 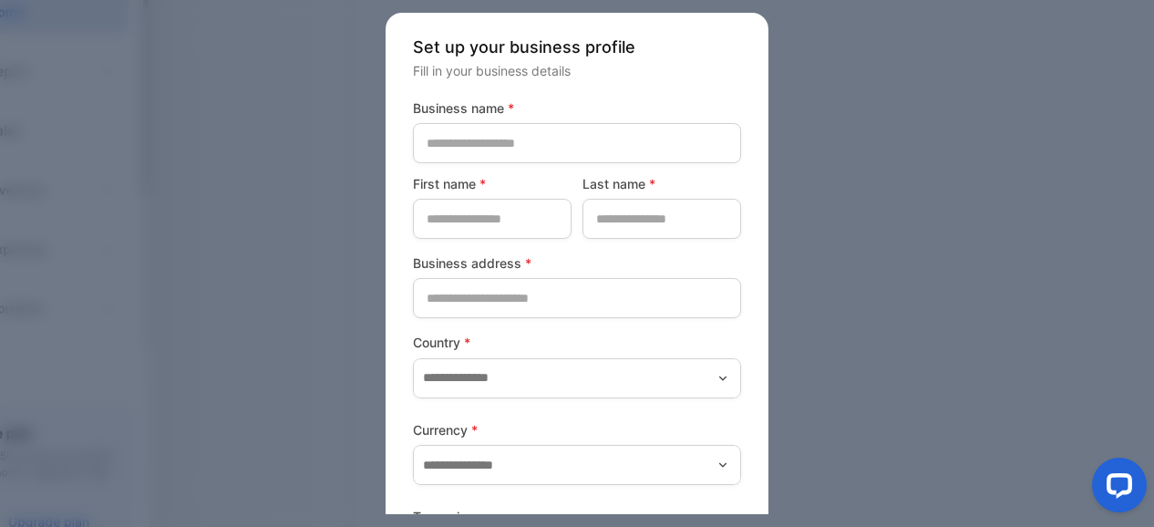 I want to click on label: First name, so click(x=492, y=183).